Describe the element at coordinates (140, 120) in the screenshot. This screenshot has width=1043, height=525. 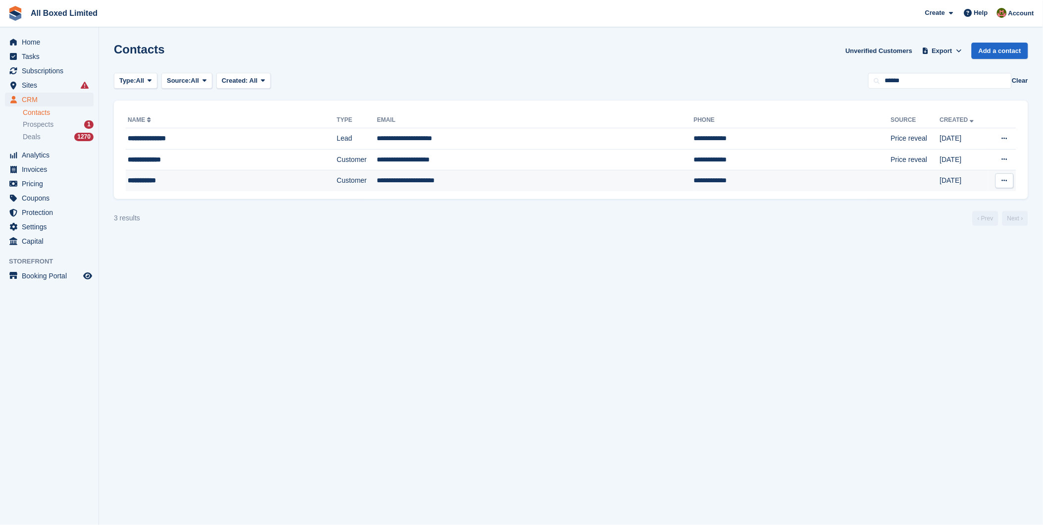
I see `a: Name` at that location.